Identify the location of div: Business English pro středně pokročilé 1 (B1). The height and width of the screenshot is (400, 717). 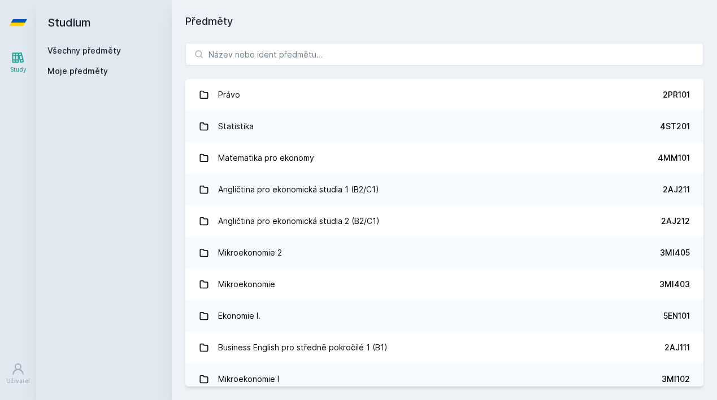
(303, 348).